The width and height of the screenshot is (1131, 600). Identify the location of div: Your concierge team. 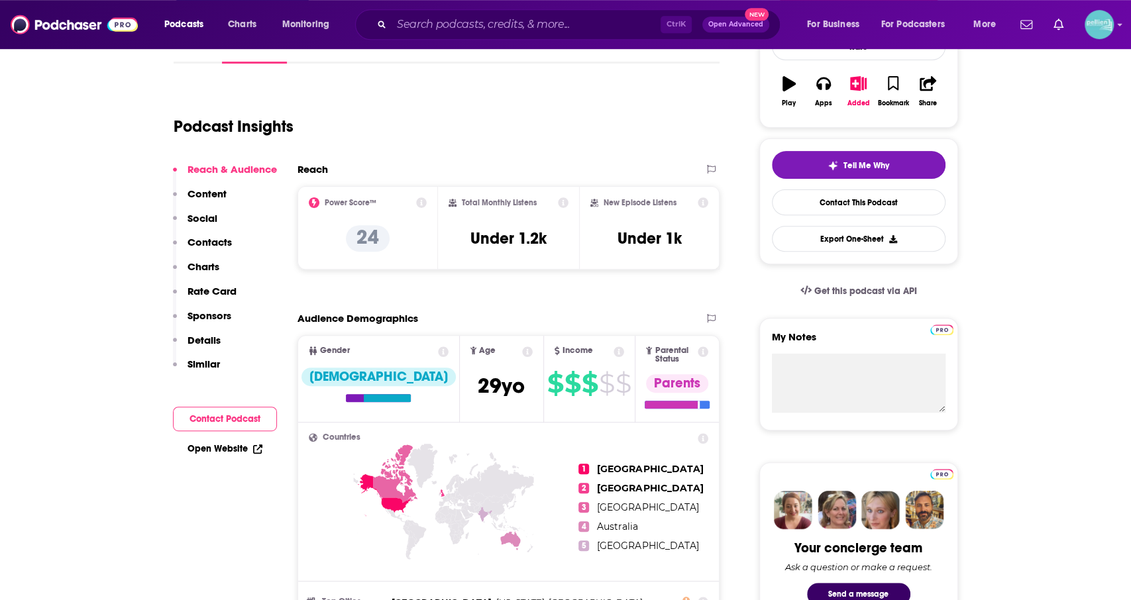
(858, 548).